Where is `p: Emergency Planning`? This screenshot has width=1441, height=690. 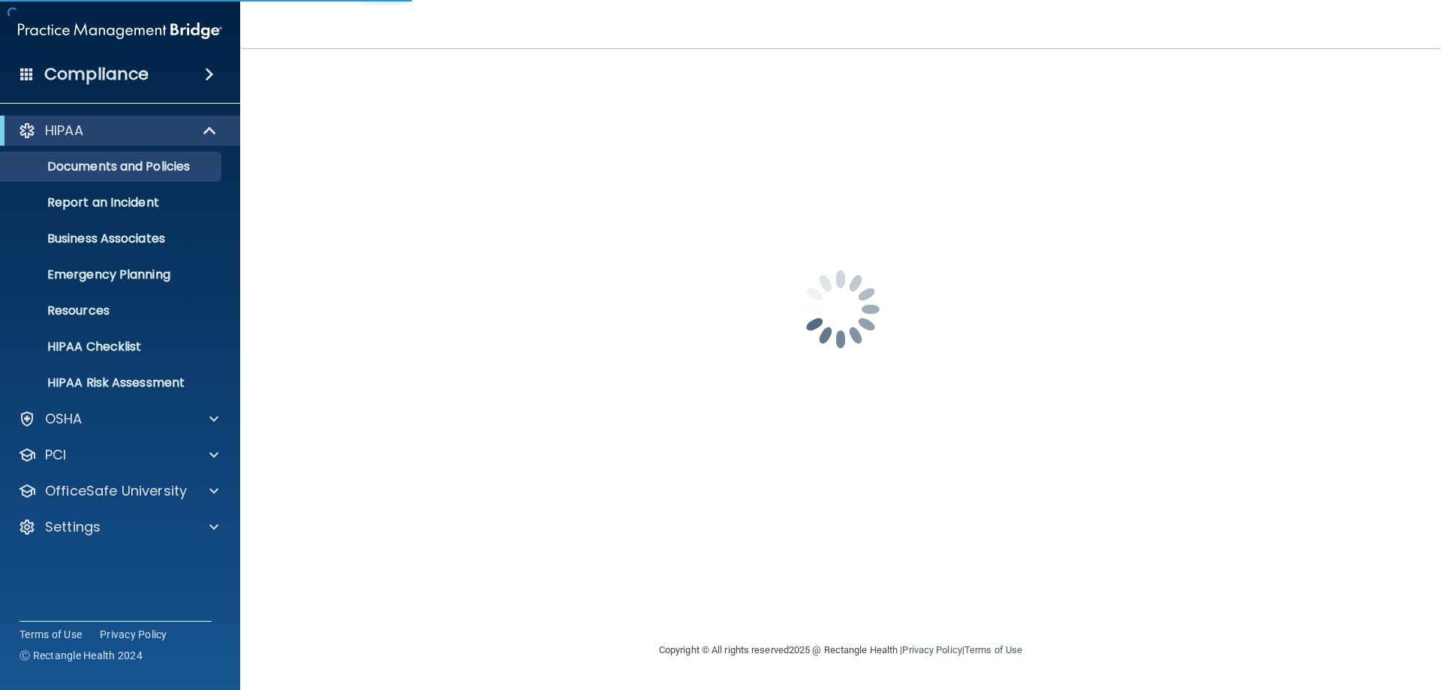 p: Emergency Planning is located at coordinates (112, 275).